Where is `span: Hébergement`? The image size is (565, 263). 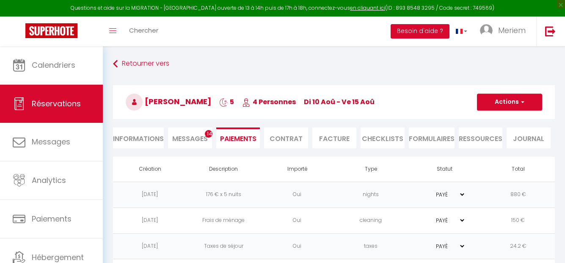 span: Hébergement is located at coordinates (58, 257).